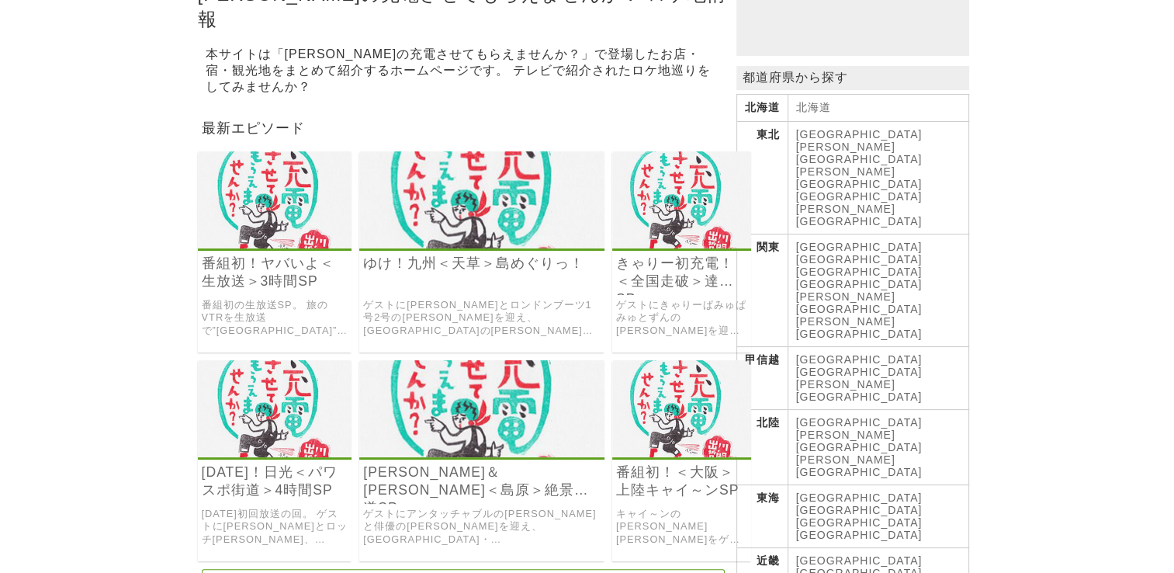  I want to click on a: ゆけ！九州＜天草＞島めぐりっ！, so click(482, 263).